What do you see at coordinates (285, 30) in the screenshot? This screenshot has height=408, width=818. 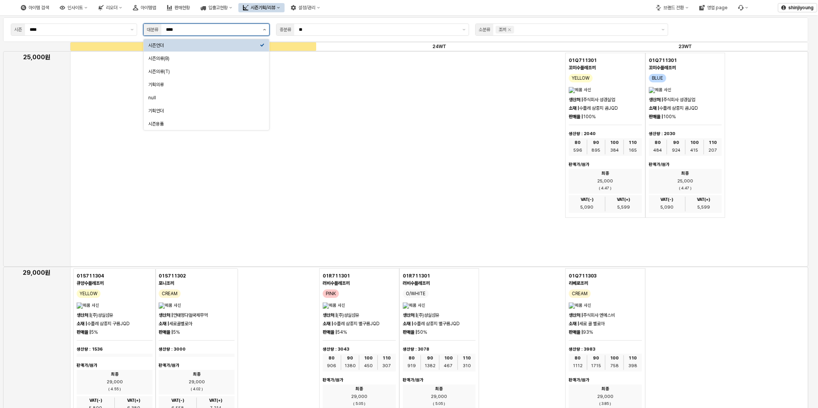 I see `div: 중분류` at bounding box center [285, 30].